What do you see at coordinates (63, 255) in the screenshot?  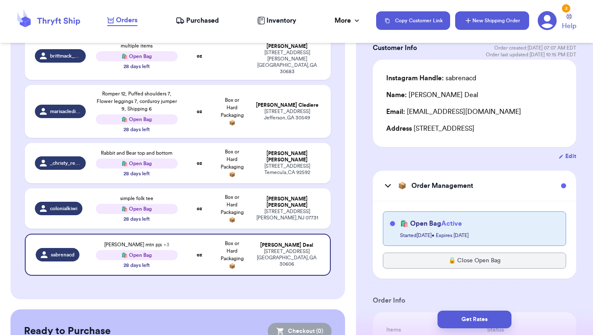 I see `span: sabrenacd` at bounding box center [63, 255].